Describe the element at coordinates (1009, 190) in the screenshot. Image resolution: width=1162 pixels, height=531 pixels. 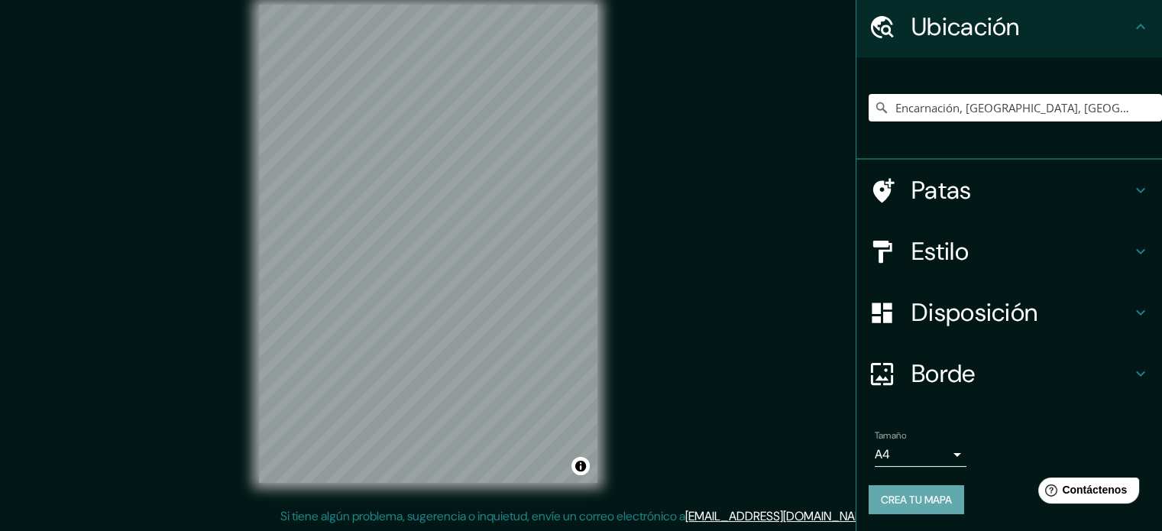
I see `div: Patas` at that location.